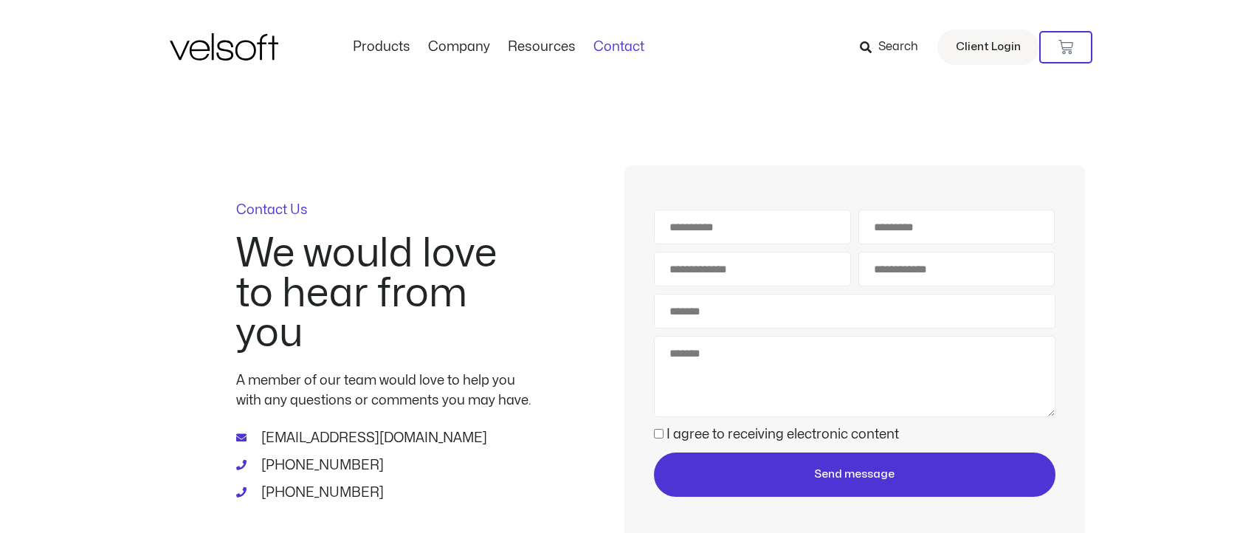  Describe the element at coordinates (384, 391) in the screenshot. I see `p: A member of our team would love to help you with any questions or comments you may have.` at that location.